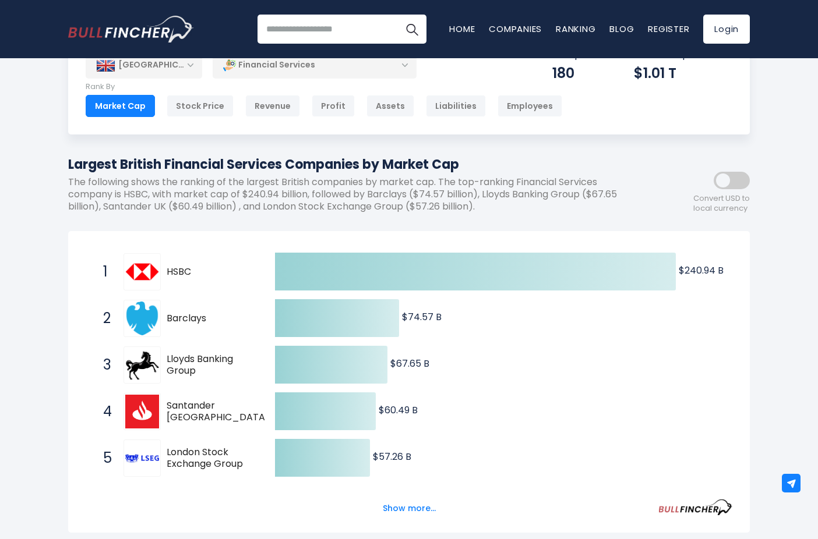 This screenshot has width=818, height=539. I want to click on img: HSBC, so click(142, 272).